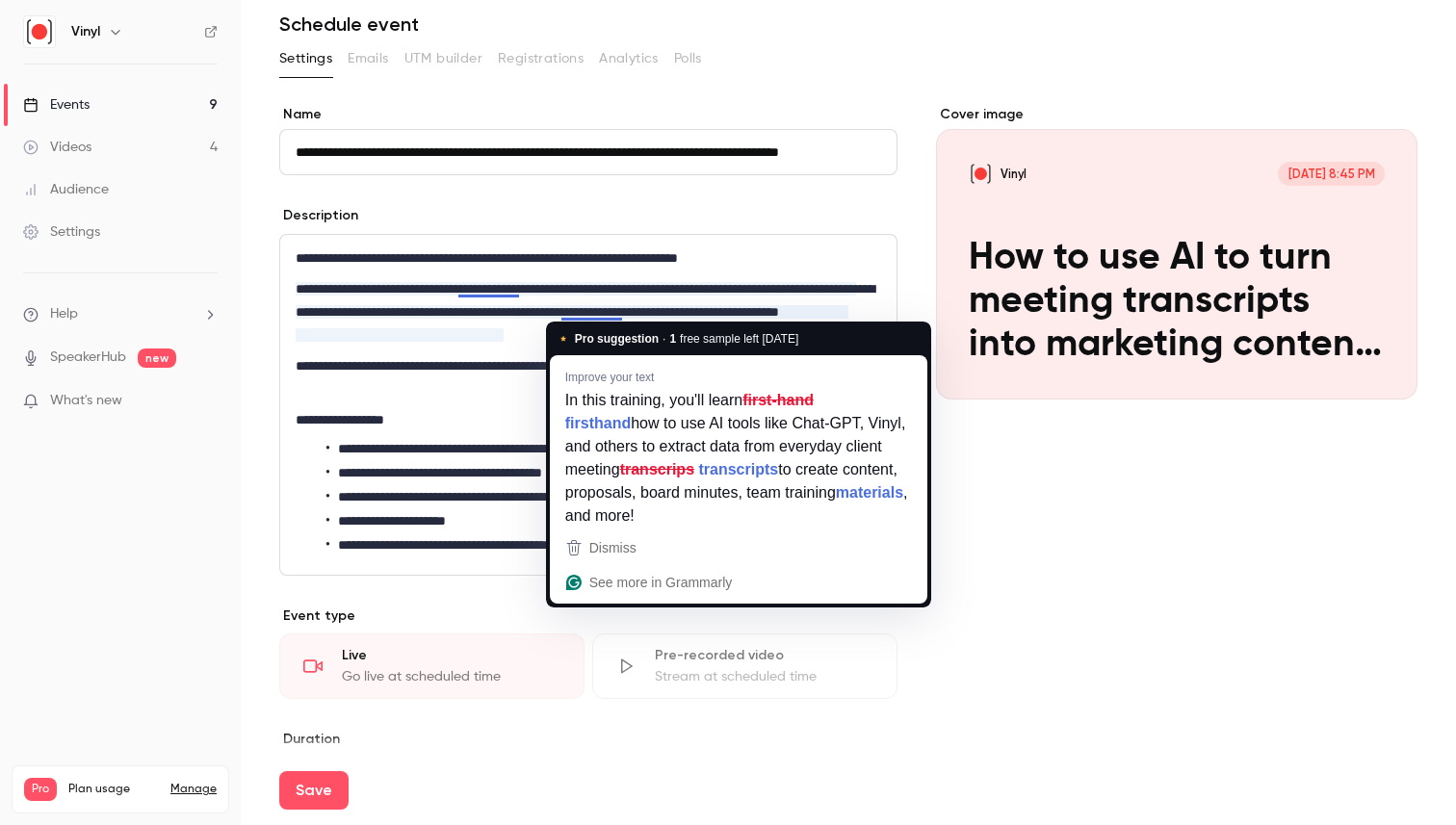 This screenshot has height=825, width=1456. Describe the element at coordinates (56, 105) in the screenshot. I see `div: Events` at that location.